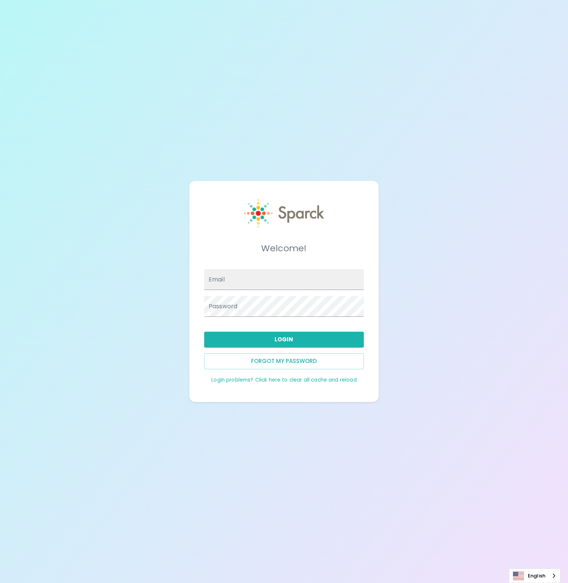  I want to click on a: English, so click(535, 575).